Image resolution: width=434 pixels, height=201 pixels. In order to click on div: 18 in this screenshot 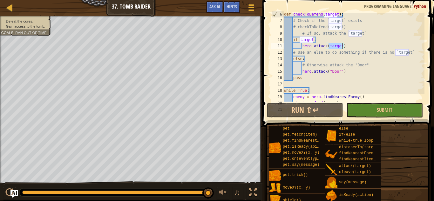, I will do `click(278, 91)`.